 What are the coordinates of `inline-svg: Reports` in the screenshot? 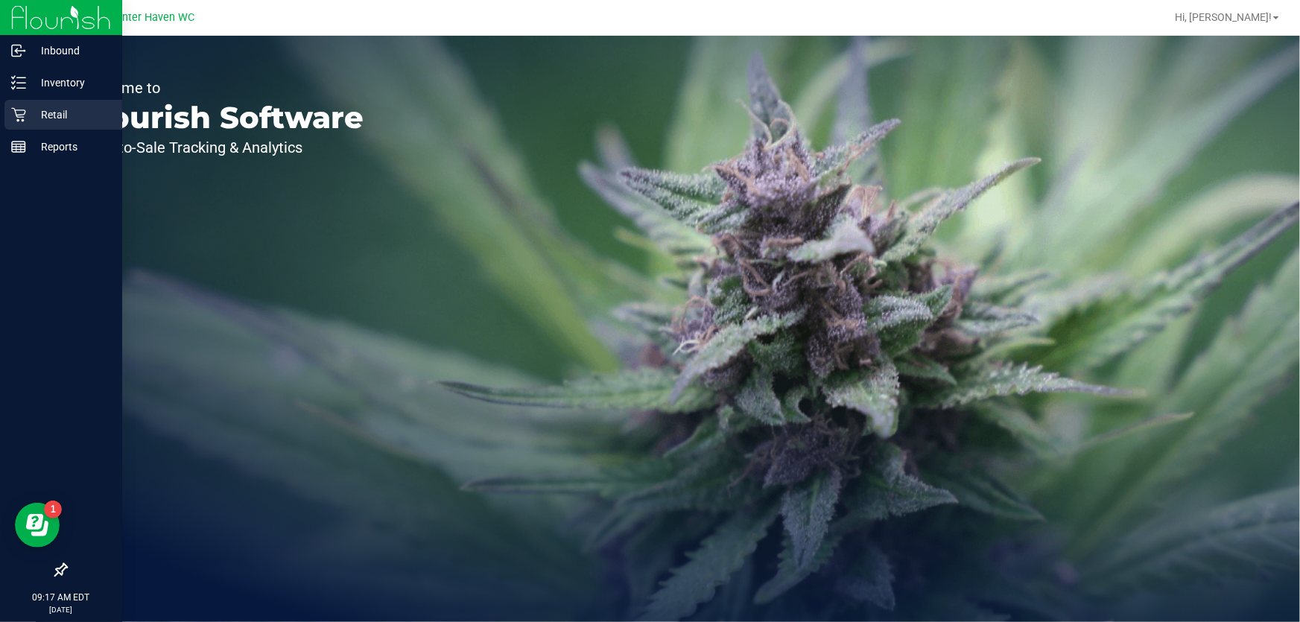 It's located at (19, 147).